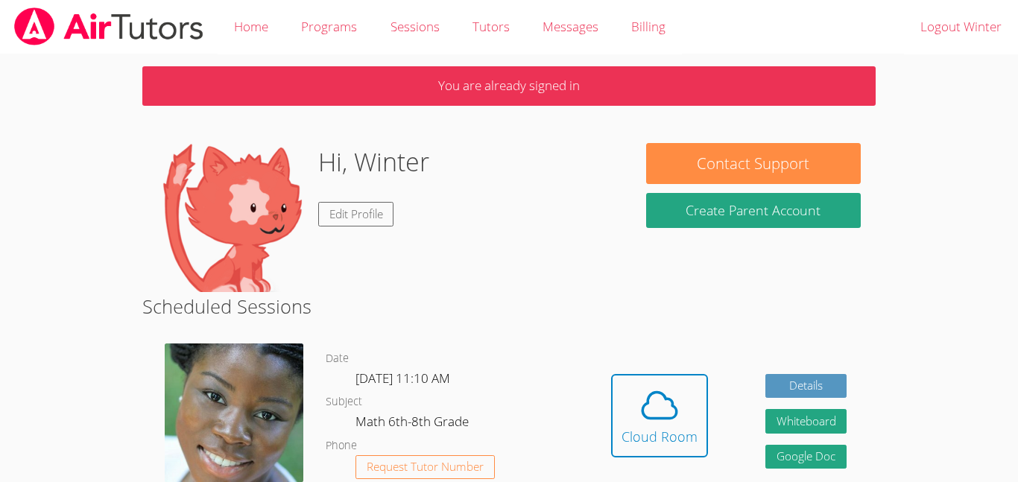 This screenshot has height=482, width=1018. Describe the element at coordinates (341, 446) in the screenshot. I see `dt: Phone` at that location.